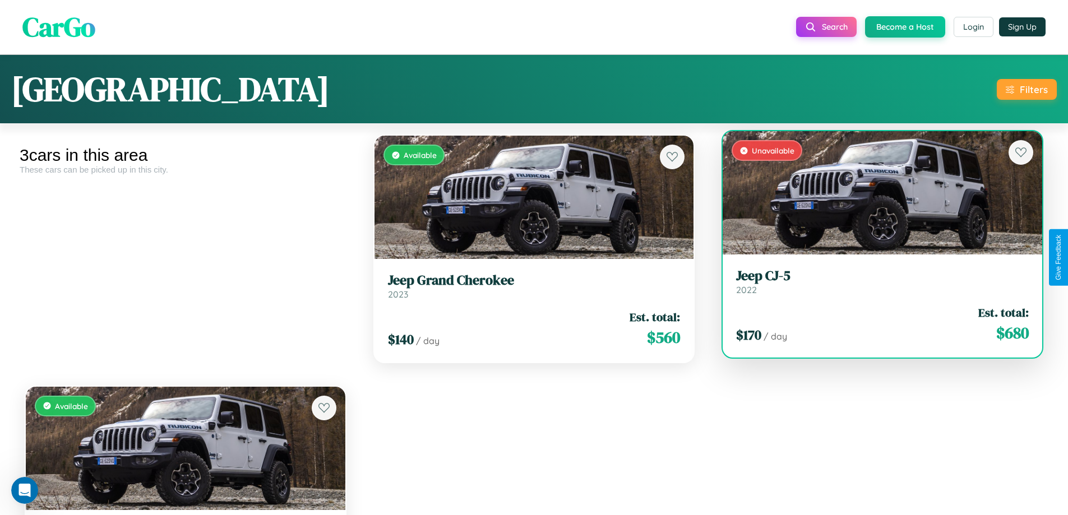 The height and width of the screenshot is (515, 1068). I want to click on span: 2023, so click(398, 294).